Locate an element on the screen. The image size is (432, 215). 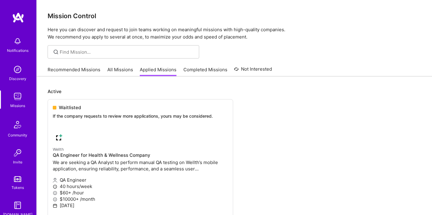
p: We are seeking a QA Analyst to perform manual QA testing on Wellth’s mobile application, ensuring... is located at coordinates (140, 166).